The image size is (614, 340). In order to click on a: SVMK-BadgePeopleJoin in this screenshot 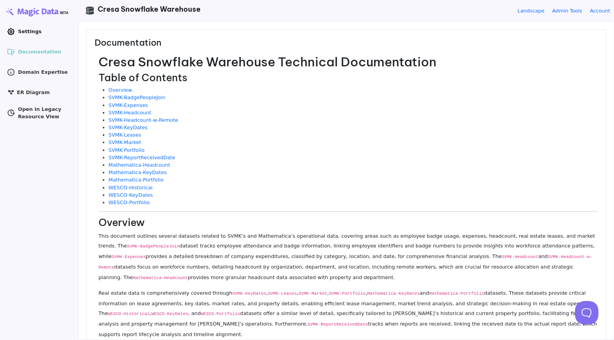, I will do `click(137, 97)`.